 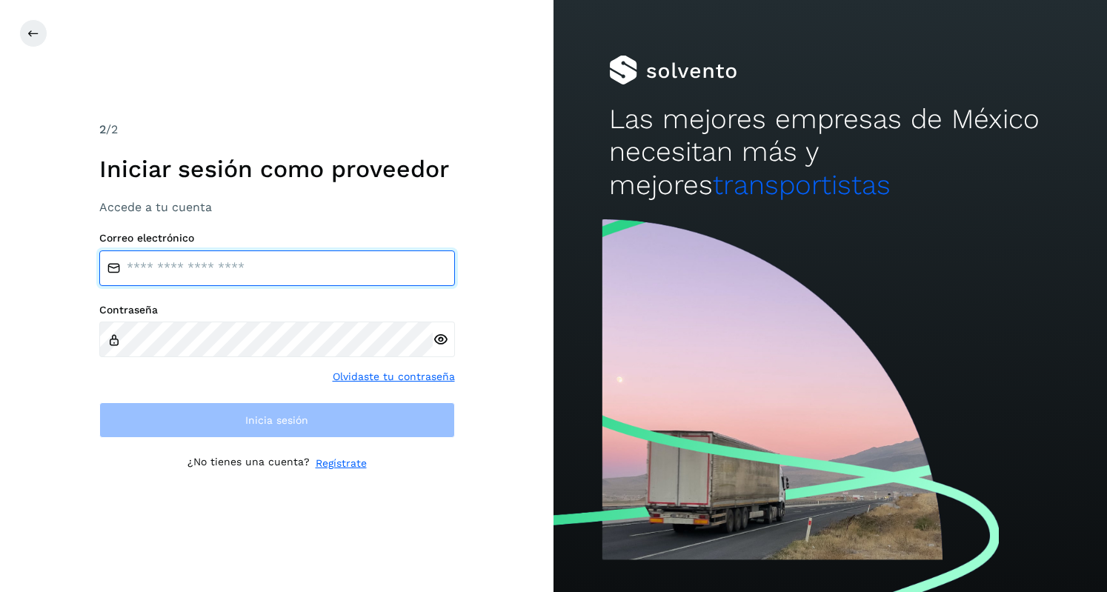 I want to click on div: /2, so click(x=277, y=130).